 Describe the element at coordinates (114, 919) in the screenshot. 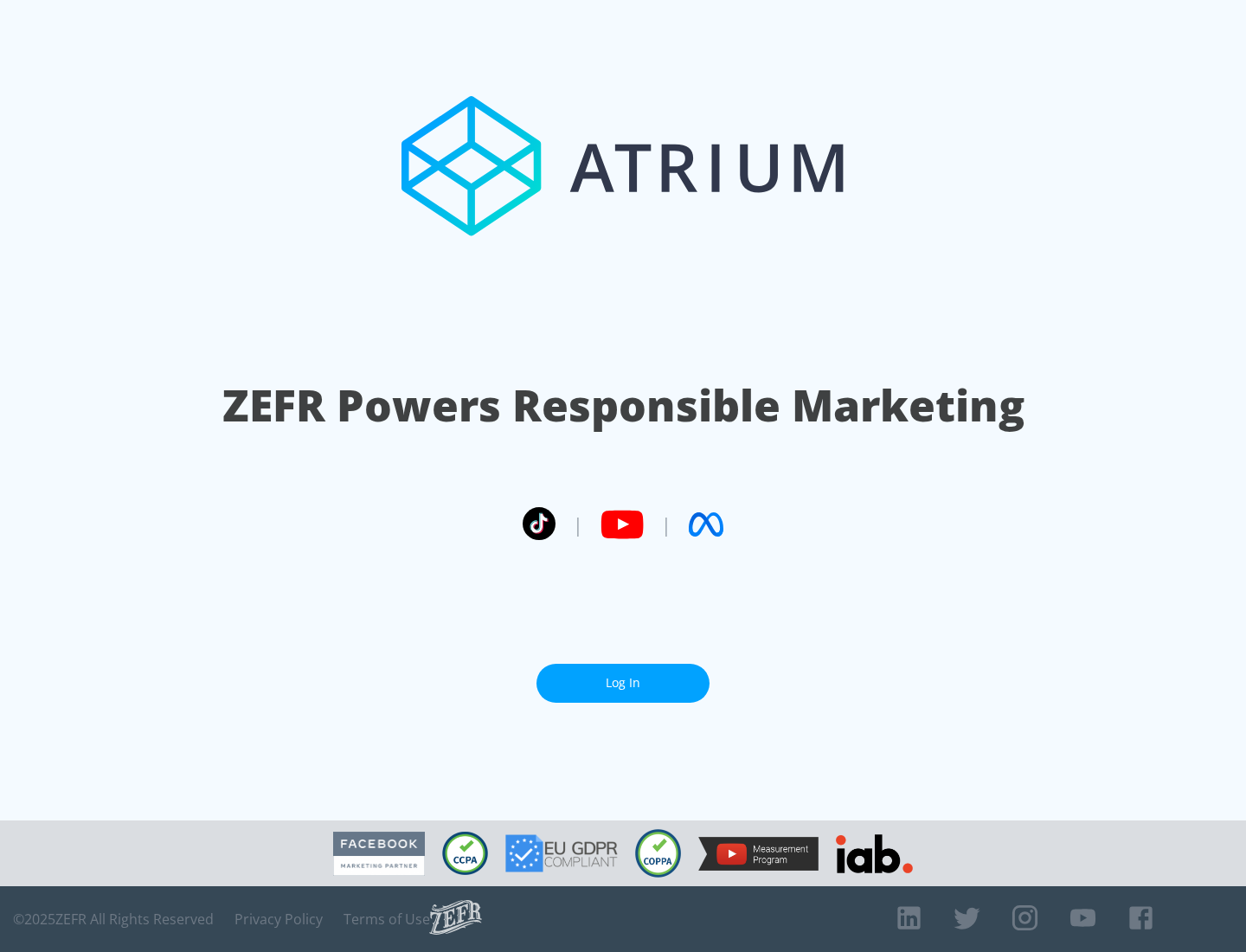

I see `span: © 2025 ZEFR All Rights Reserved` at that location.